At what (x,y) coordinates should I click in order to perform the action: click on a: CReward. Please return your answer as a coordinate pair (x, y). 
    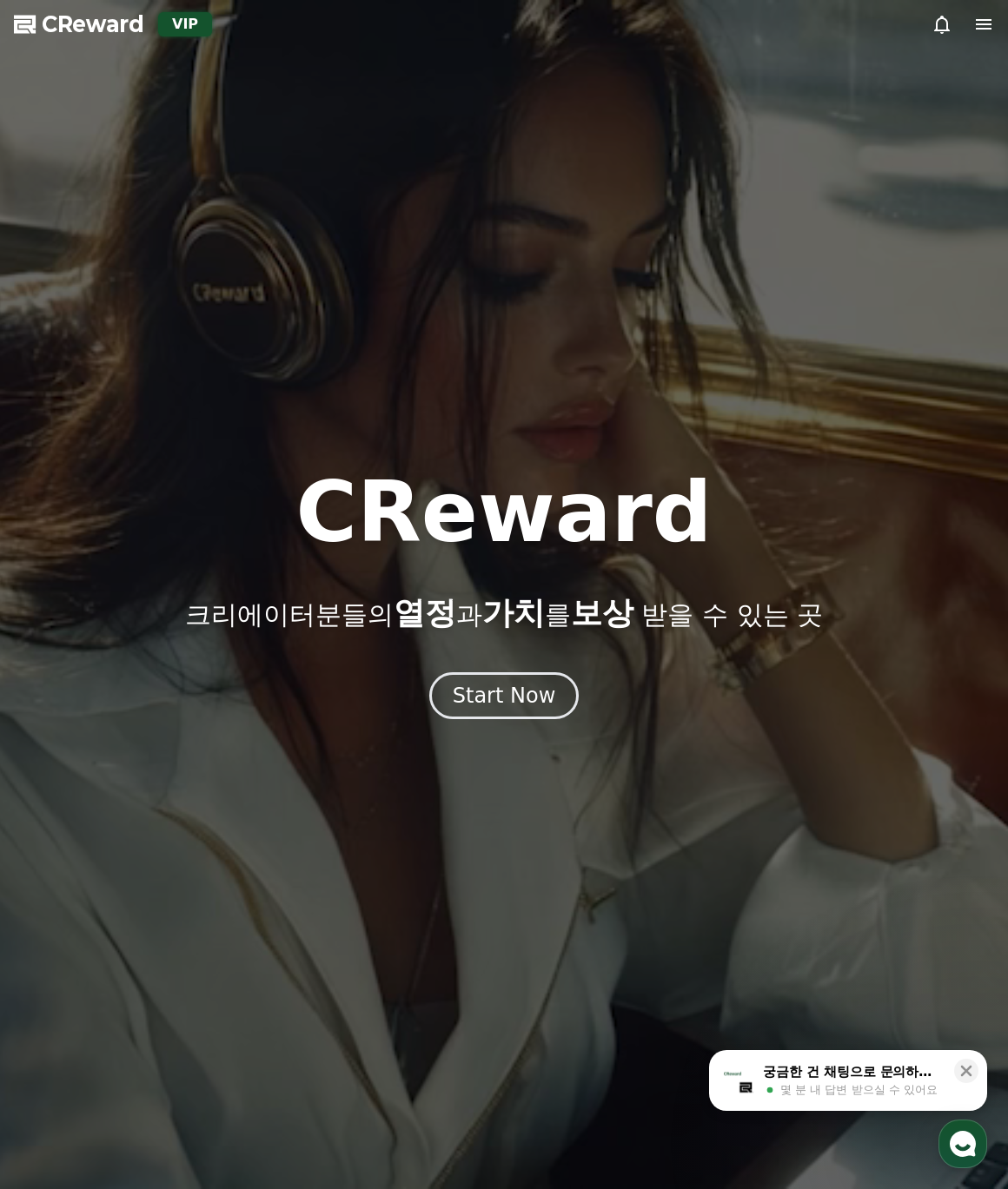
    Looking at the image, I should click on (79, 25).